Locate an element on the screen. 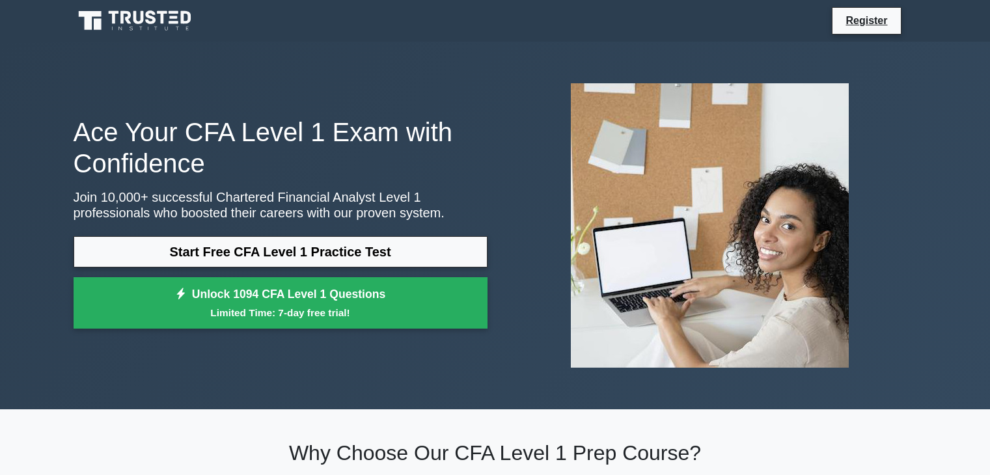 The height and width of the screenshot is (475, 990). h1: Ace Your CFA Level 1 Exam with Confidence is located at coordinates (281, 148).